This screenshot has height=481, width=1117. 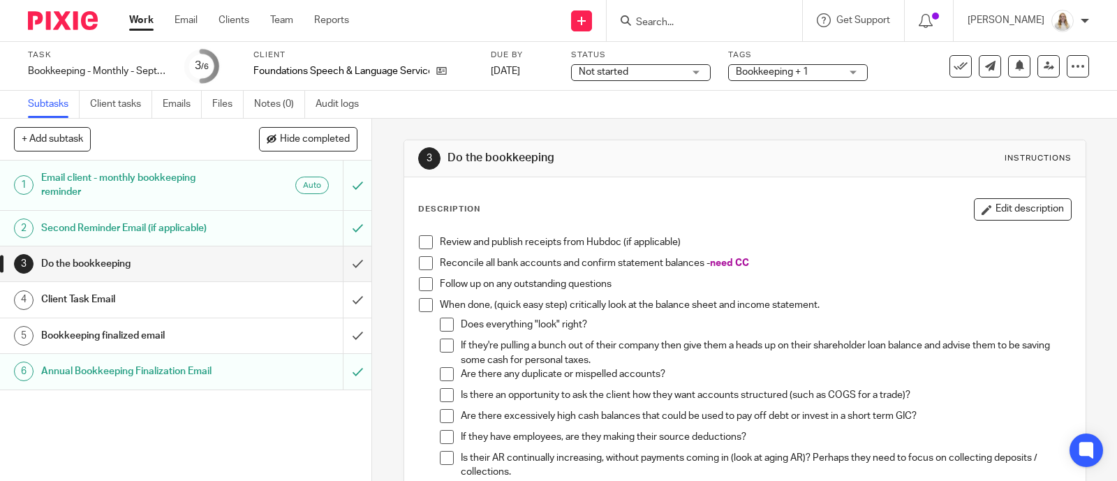 What do you see at coordinates (766, 465) in the screenshot?
I see `p: Is their AR continually increasing, without payments coming in (look at aging AR)? Perhaps they n...` at bounding box center [766, 465].